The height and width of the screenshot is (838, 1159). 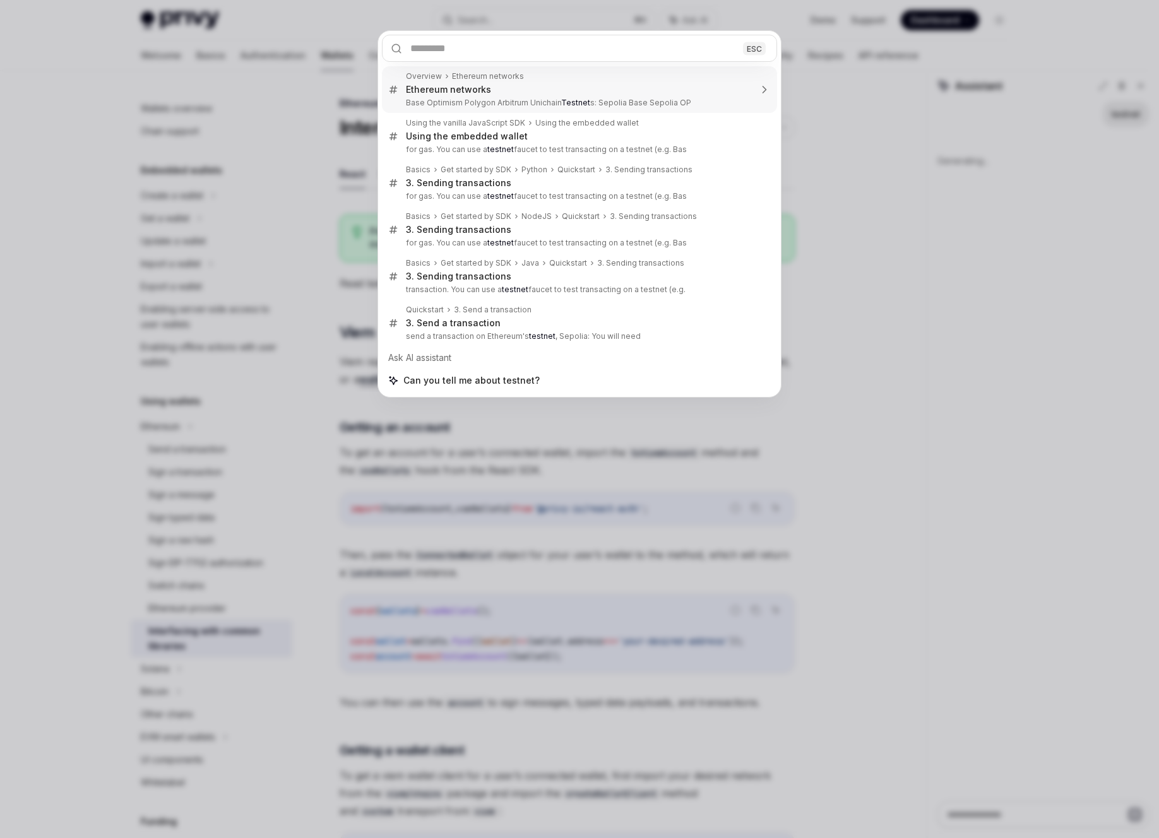 What do you see at coordinates (754, 48) in the screenshot?
I see `div: ESC` at bounding box center [754, 48].